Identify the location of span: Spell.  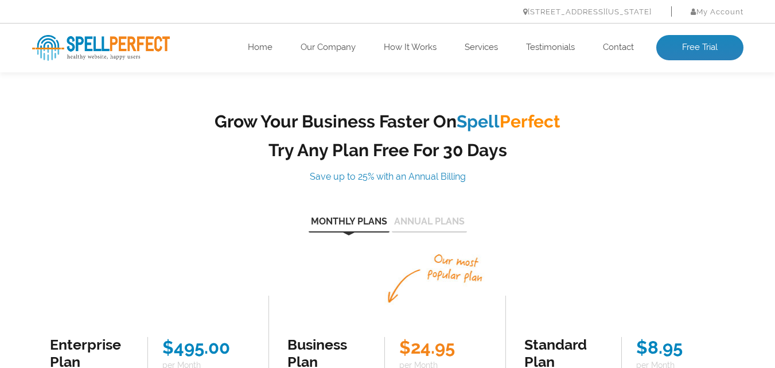
(478, 121).